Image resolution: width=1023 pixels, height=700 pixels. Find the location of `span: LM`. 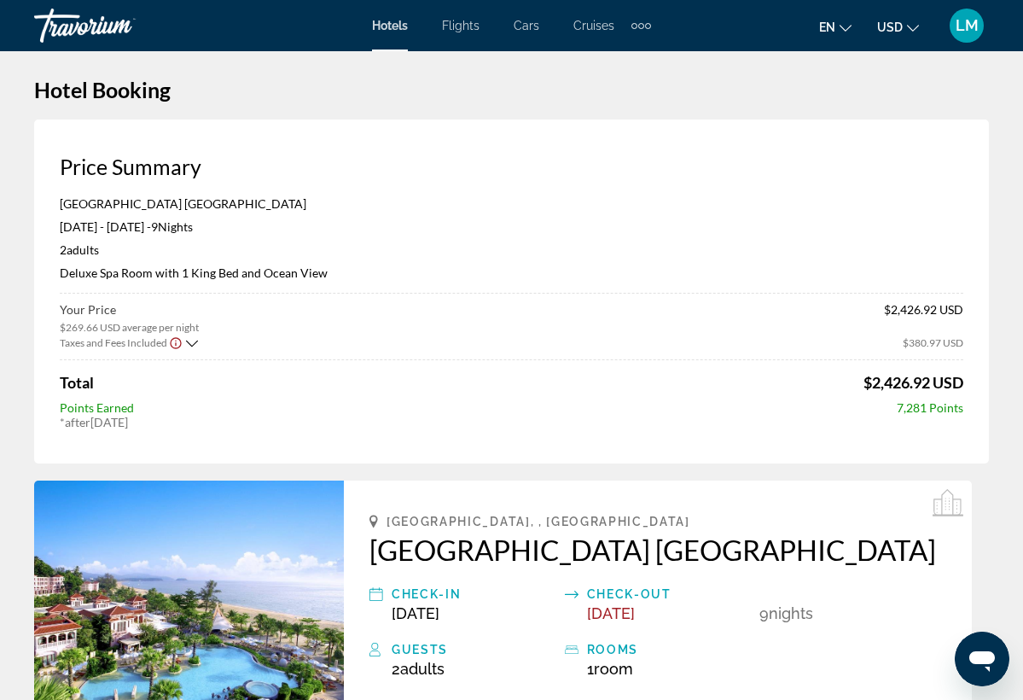

span: LM is located at coordinates (967, 26).